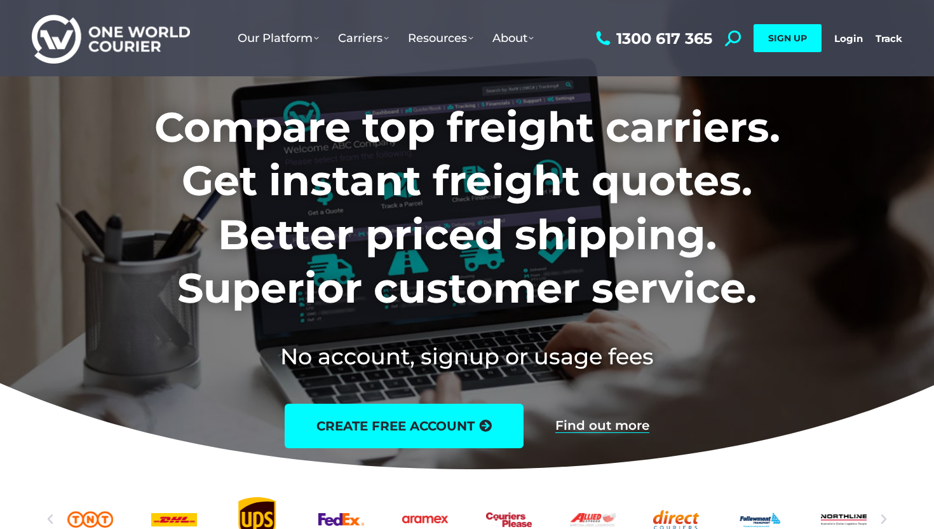  Describe the element at coordinates (849, 38) in the screenshot. I see `a: Login` at that location.